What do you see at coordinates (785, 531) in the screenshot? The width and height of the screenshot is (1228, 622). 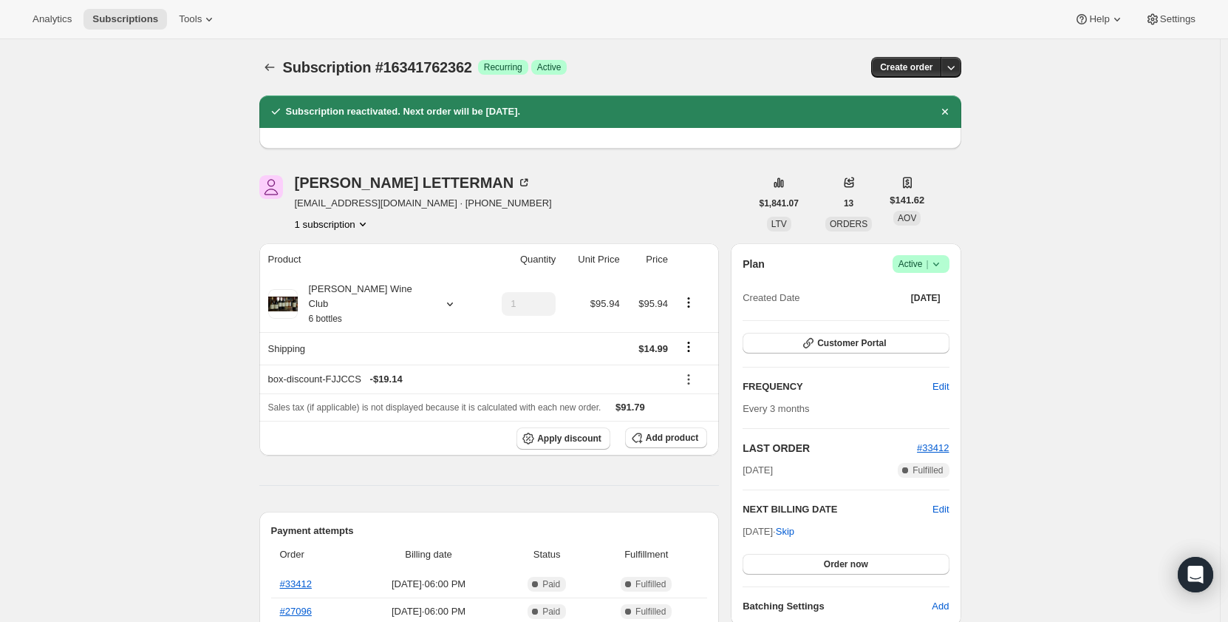 I see `span: Skip` at bounding box center [785, 531].